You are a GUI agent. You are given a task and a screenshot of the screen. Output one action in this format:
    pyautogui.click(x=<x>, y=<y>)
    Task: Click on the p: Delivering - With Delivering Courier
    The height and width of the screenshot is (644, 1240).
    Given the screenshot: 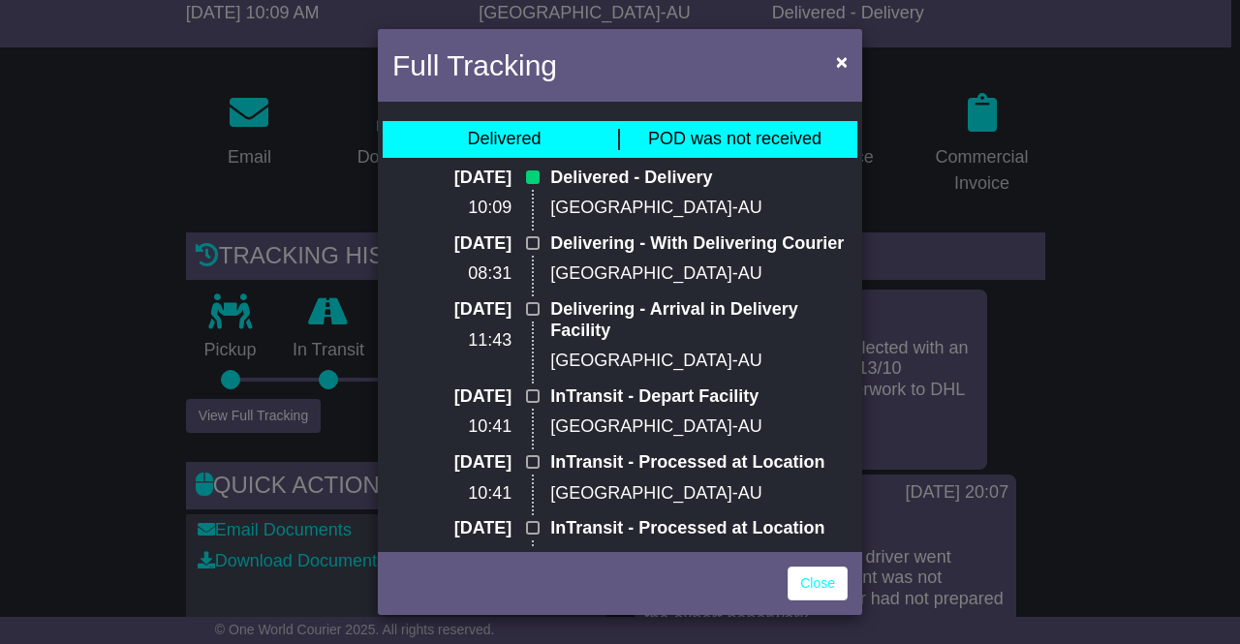 What is the action you would take?
    pyautogui.click(x=698, y=244)
    